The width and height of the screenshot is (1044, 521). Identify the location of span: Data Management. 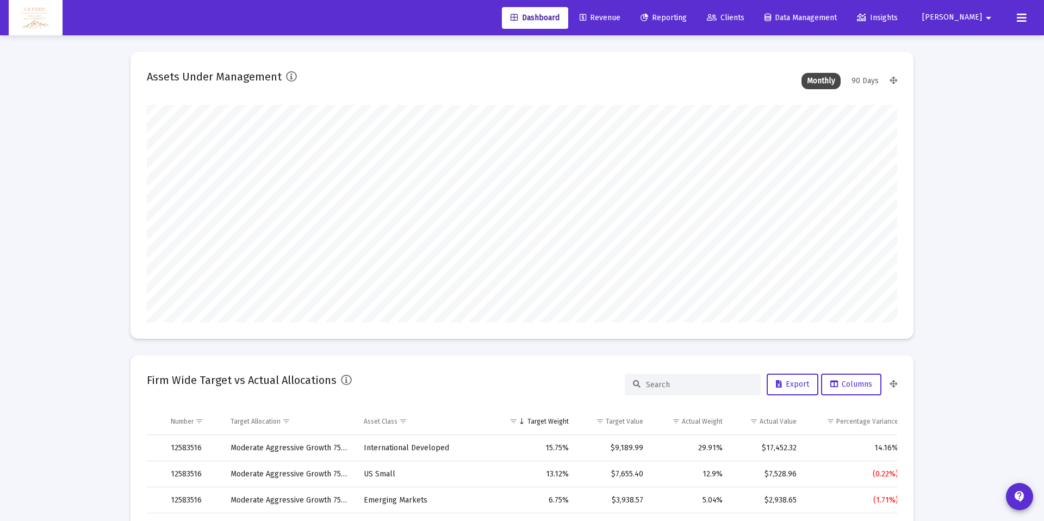
(801, 17).